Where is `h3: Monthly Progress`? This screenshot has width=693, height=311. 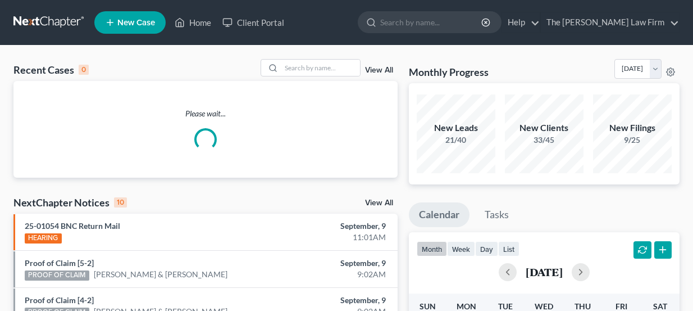
h3: Monthly Progress is located at coordinates (449, 72).